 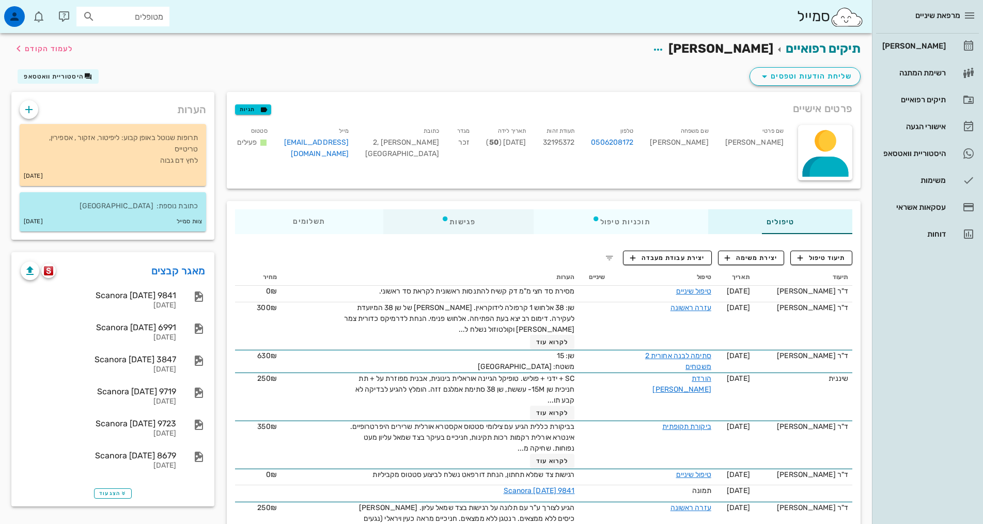 I want to click on div: זכר, so click(x=463, y=144).